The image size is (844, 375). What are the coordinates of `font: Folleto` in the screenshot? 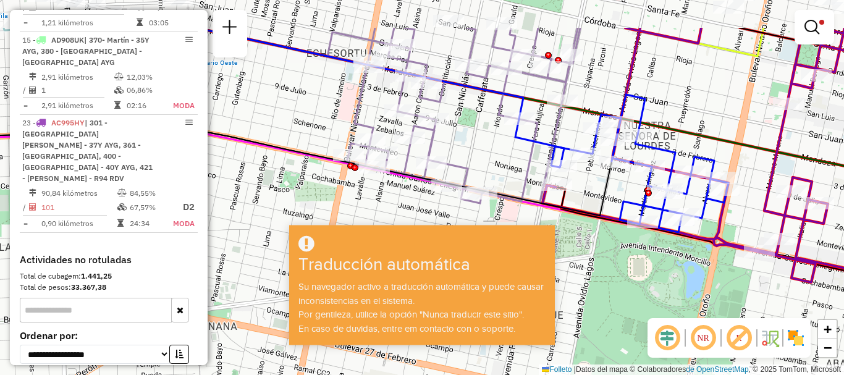 It's located at (560, 369).